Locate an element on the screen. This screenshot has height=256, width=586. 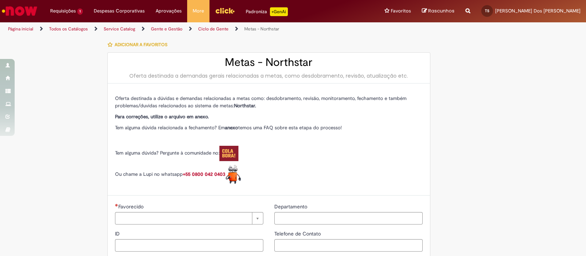
span: Telefone de Contato is located at coordinates (298, 234).